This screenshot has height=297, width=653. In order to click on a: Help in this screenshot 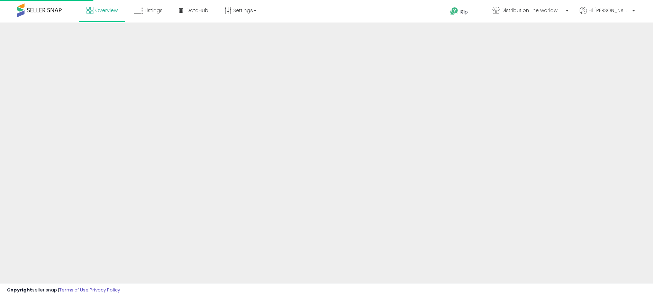, I will do `click(463, 12)`.